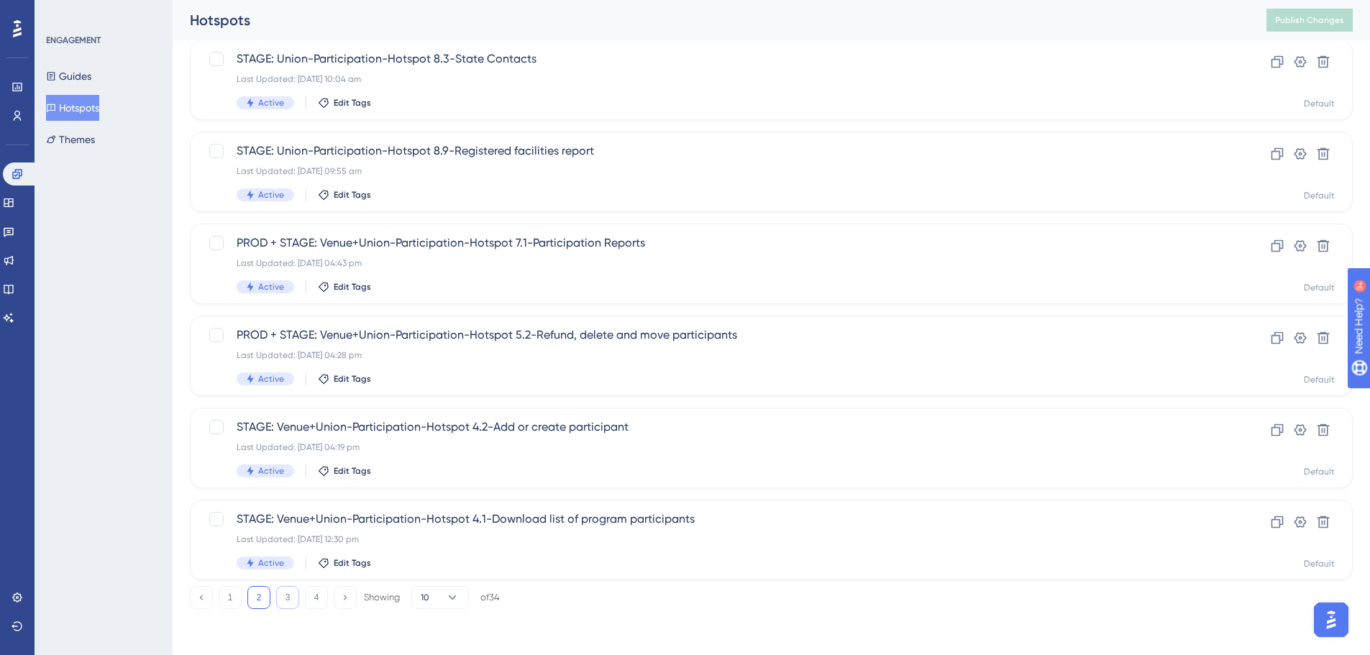 The height and width of the screenshot is (655, 1370). Describe the element at coordinates (68, 76) in the screenshot. I see `button: Guides` at that location.